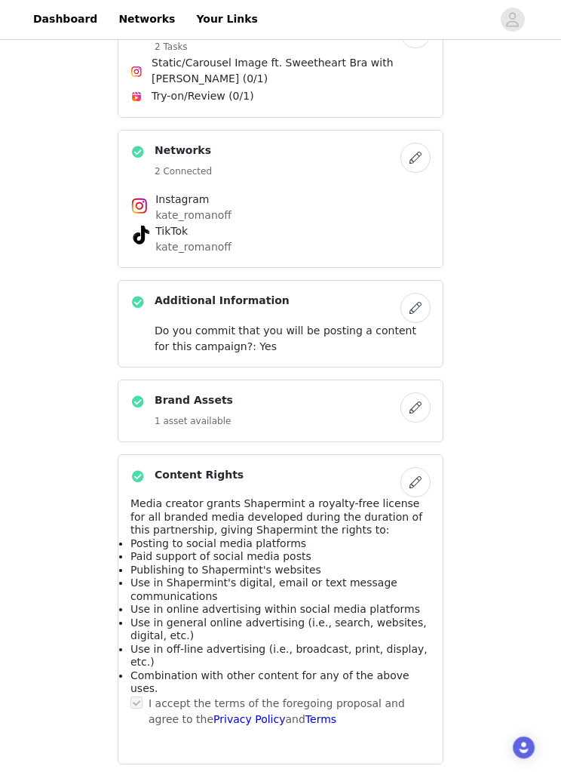 Image resolution: width=561 pixels, height=772 pixels. Describe the element at coordinates (249, 720) in the screenshot. I see `a: Privacy Policy` at that location.